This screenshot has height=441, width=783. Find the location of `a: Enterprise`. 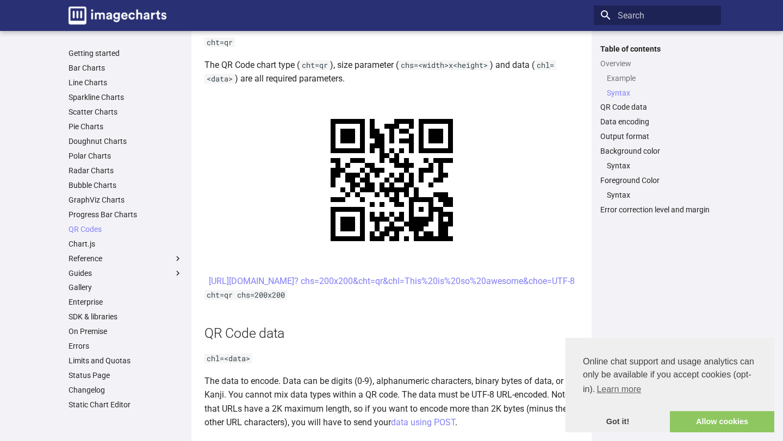

a: Enterprise is located at coordinates (126, 302).